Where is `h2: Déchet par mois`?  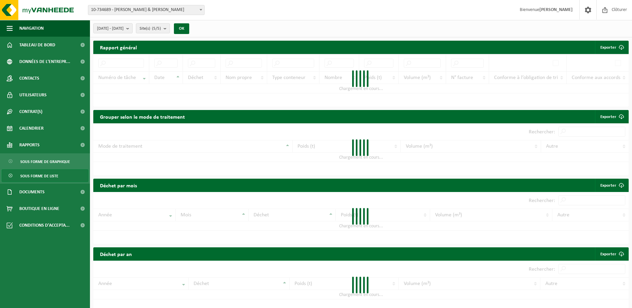
h2: Déchet par mois is located at coordinates (118, 185).